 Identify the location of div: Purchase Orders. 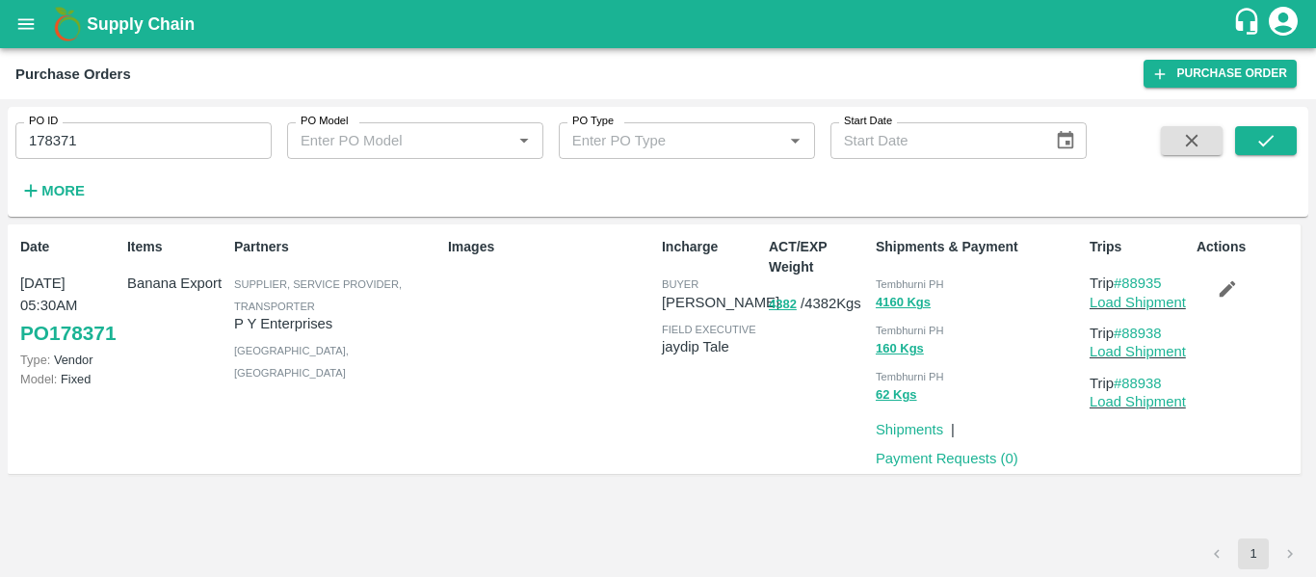
(73, 74).